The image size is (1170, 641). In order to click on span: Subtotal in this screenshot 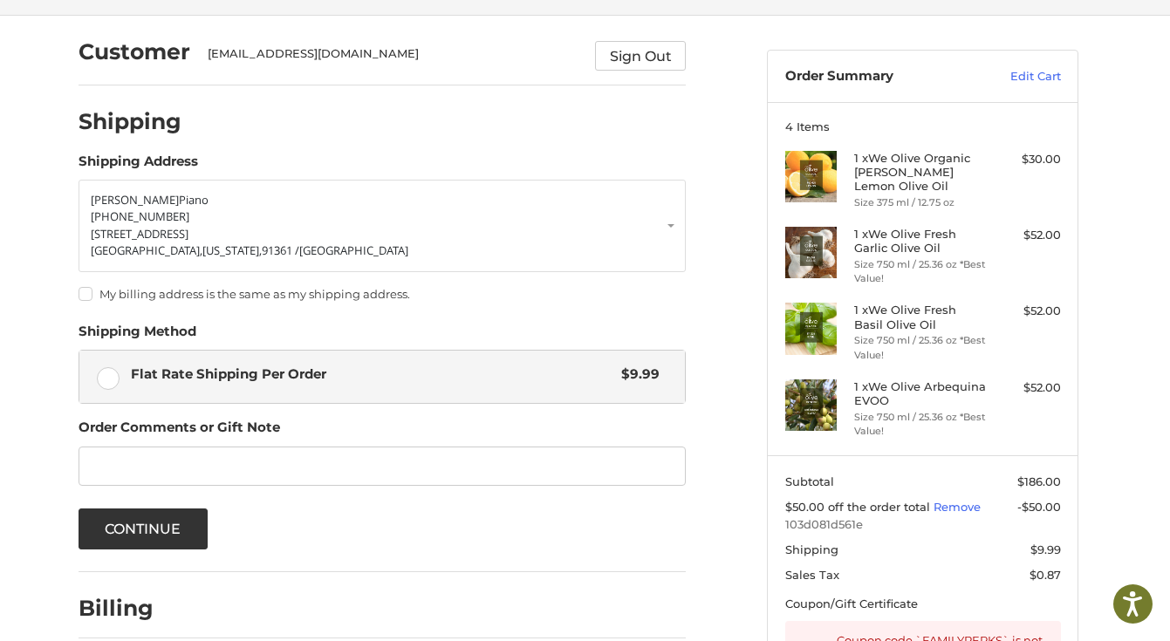, I will do `click(810, 482)`.